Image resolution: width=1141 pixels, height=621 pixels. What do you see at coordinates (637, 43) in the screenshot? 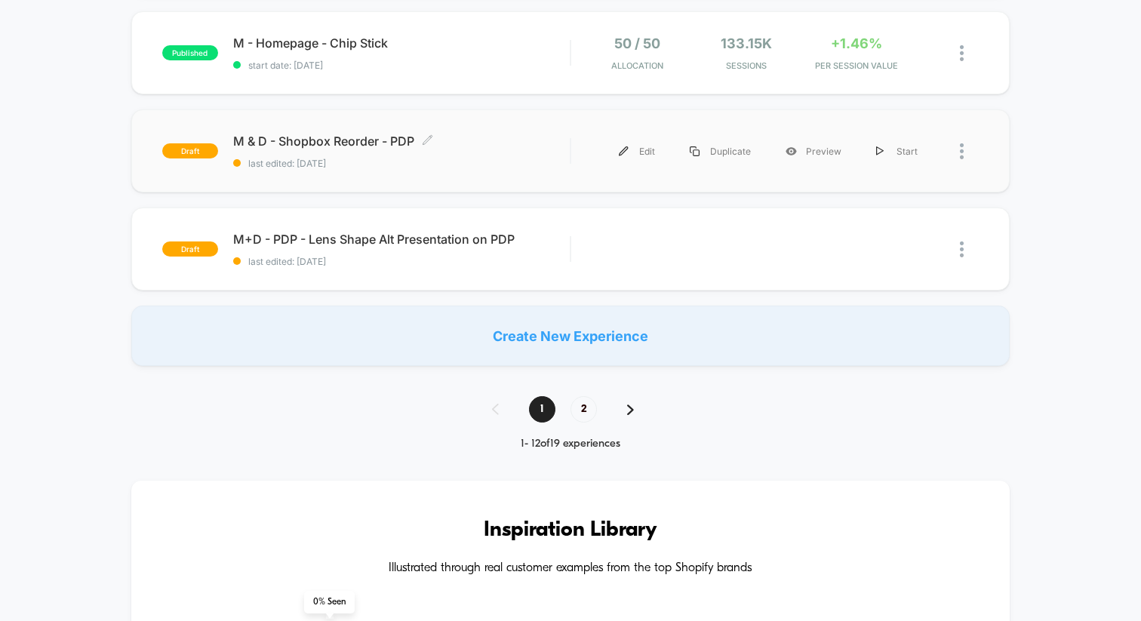
I see `span: 50 / 50` at bounding box center [637, 43].